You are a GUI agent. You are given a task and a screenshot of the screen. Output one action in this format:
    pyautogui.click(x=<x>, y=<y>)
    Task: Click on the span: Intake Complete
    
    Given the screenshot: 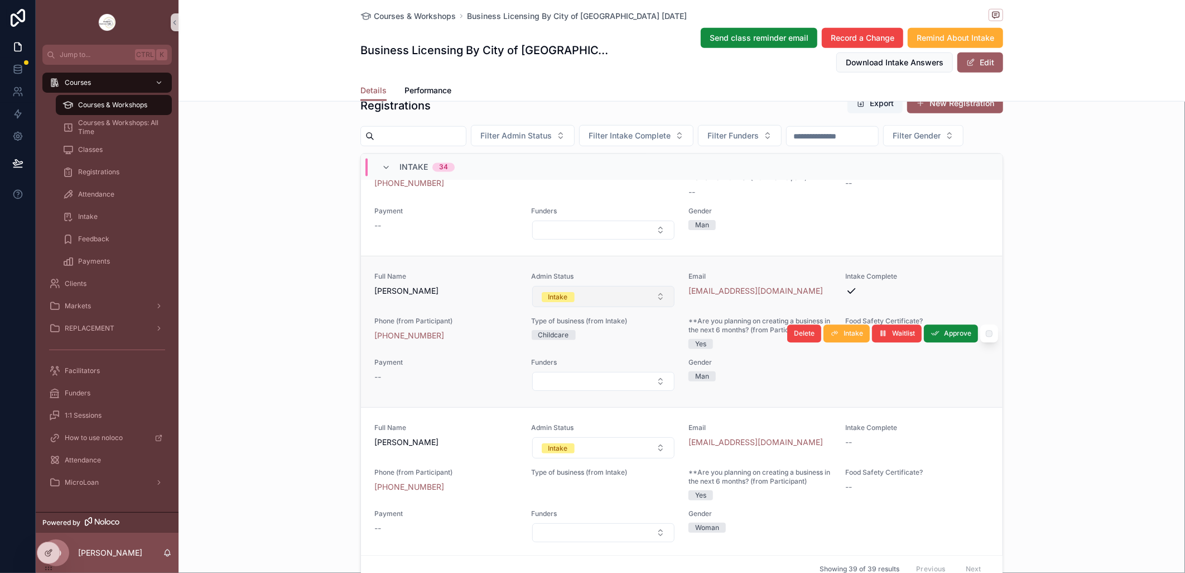 What is the action you would take?
    pyautogui.click(x=918, y=276)
    